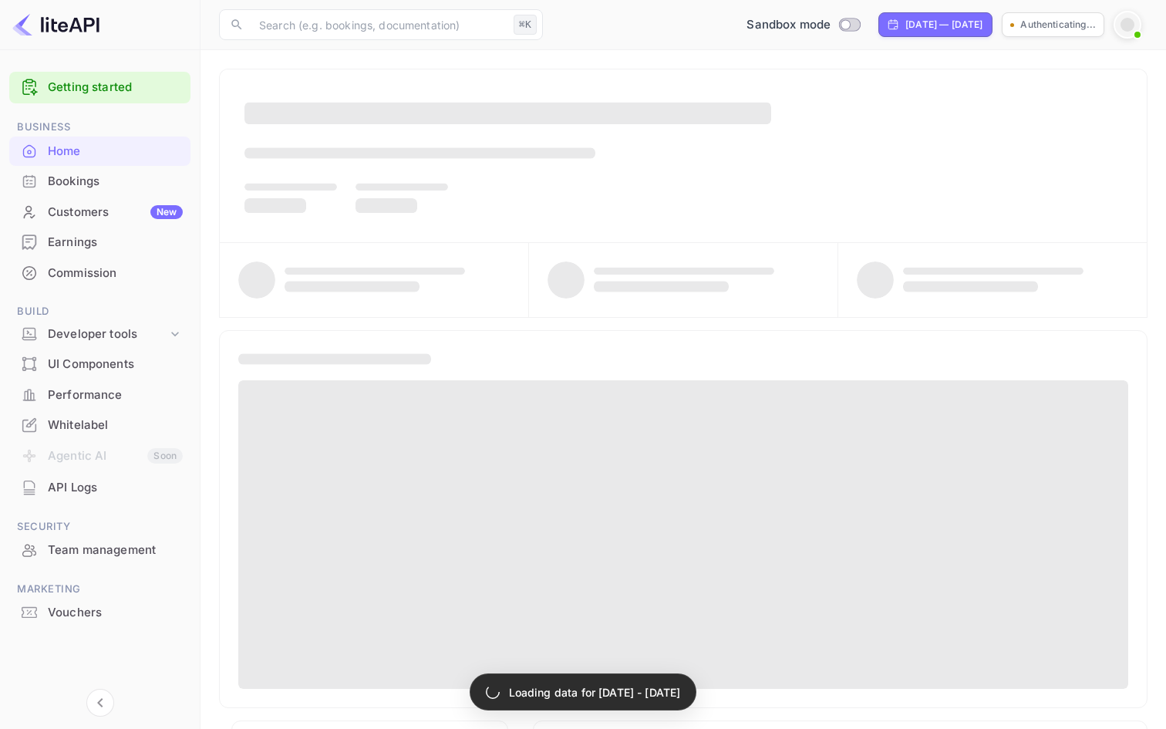  I want to click on a: Performance, so click(99, 394).